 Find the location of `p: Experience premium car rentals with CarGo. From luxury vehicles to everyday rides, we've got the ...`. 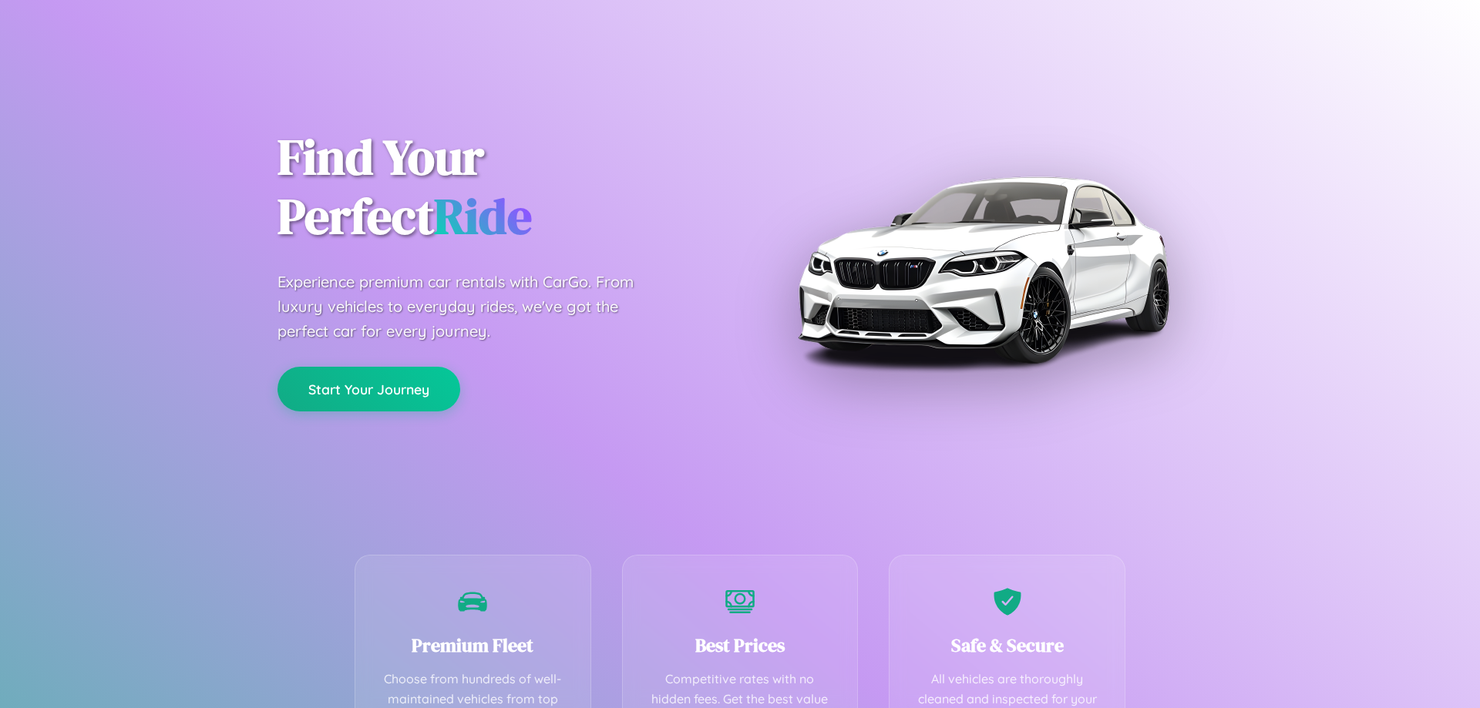

p: Experience premium car rentals with CarGo. From luxury vehicles to everyday rides, we've got the ... is located at coordinates (470, 307).